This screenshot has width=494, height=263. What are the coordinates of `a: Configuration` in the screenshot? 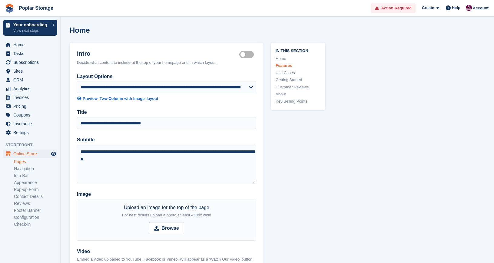 It's located at (35, 217).